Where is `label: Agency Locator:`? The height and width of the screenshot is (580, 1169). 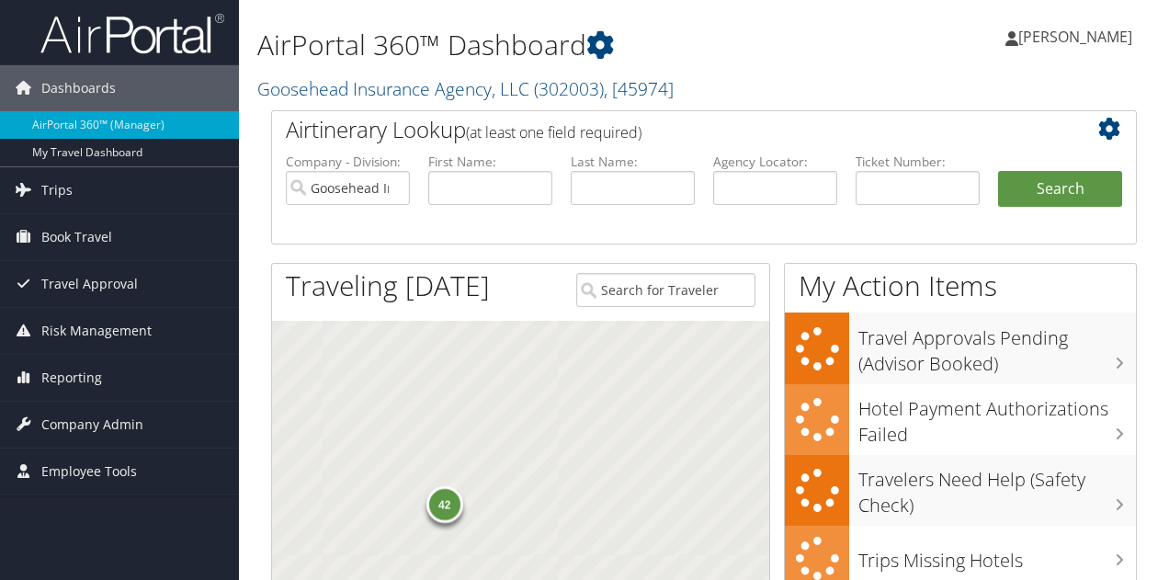 label: Agency Locator: is located at coordinates (774, 162).